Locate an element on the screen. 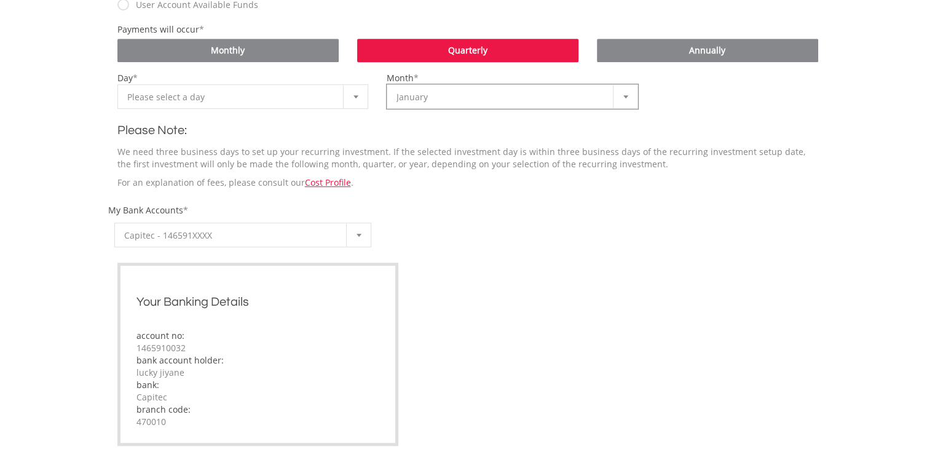 This screenshot has width=935, height=449. label: Month is located at coordinates (400, 77).